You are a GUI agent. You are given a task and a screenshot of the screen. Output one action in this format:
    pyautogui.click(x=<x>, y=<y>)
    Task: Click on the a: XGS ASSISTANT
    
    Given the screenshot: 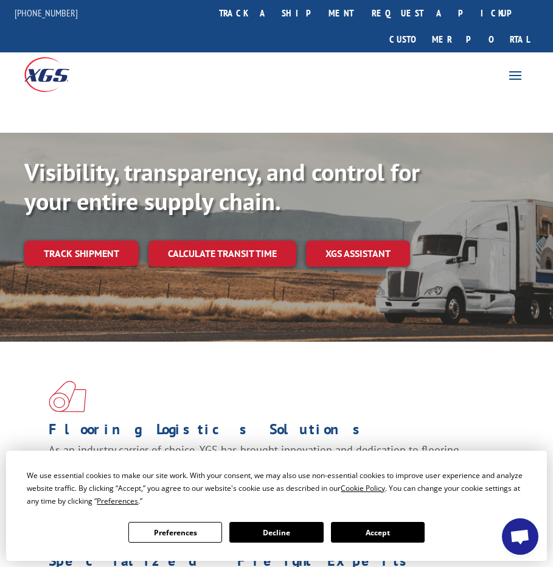 What is the action you would take?
    pyautogui.click(x=358, y=253)
    